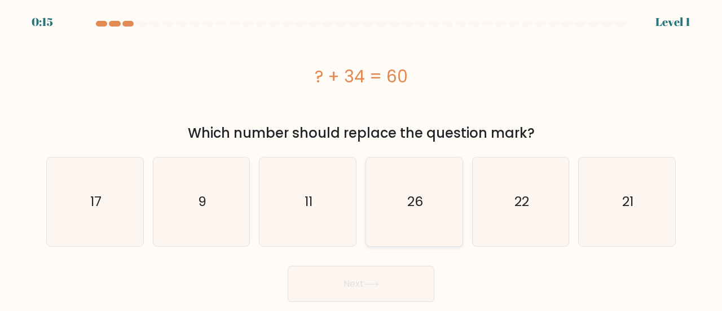  What do you see at coordinates (361, 76) in the screenshot?
I see `div: ? + 34 = 60` at bounding box center [361, 76].